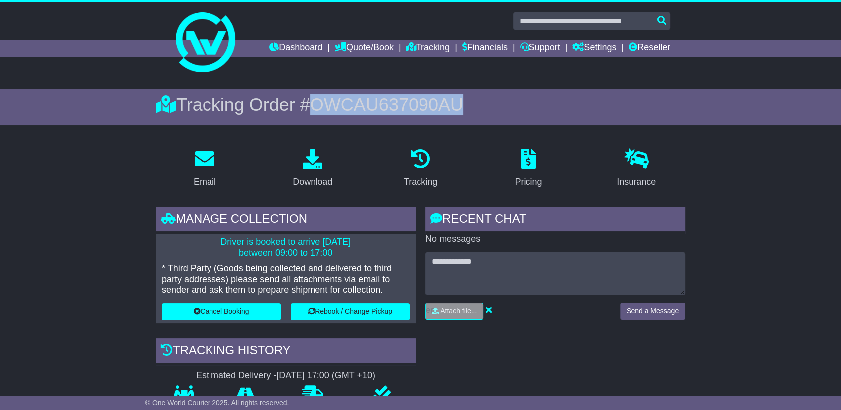 This screenshot has height=410, width=841. Describe the element at coordinates (540, 48) in the screenshot. I see `a: Support` at that location.